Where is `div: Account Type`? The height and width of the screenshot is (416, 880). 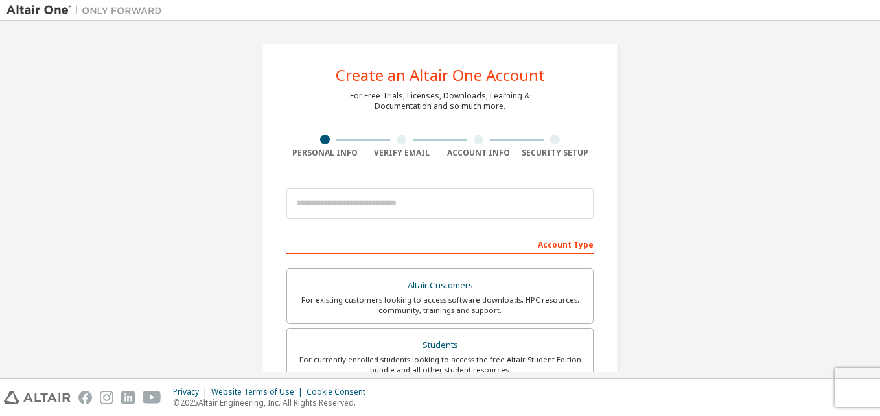 div: Account Type is located at coordinates (440, 244).